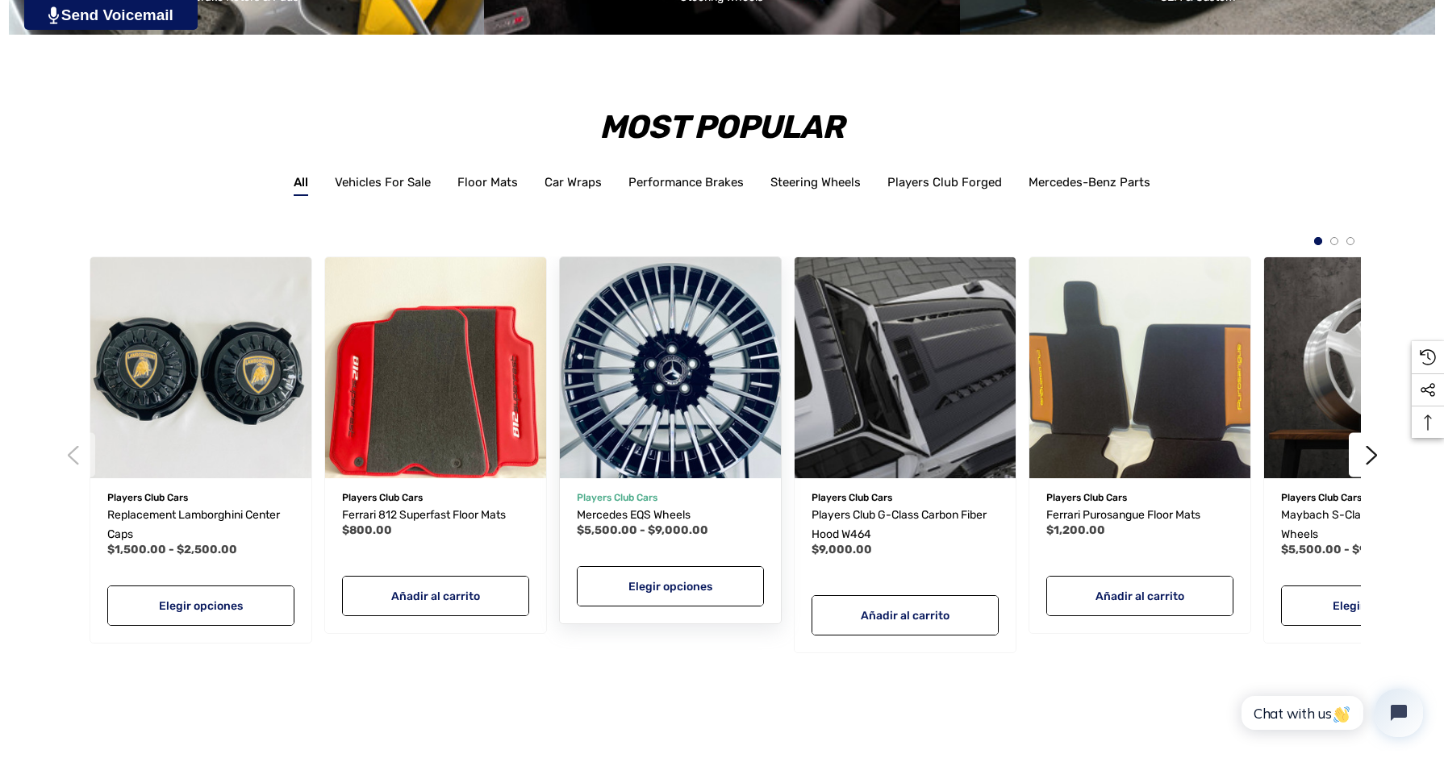 This screenshot has width=1444, height=779. I want to click on img: Ferrari 812 Floor Mats, so click(436, 368).